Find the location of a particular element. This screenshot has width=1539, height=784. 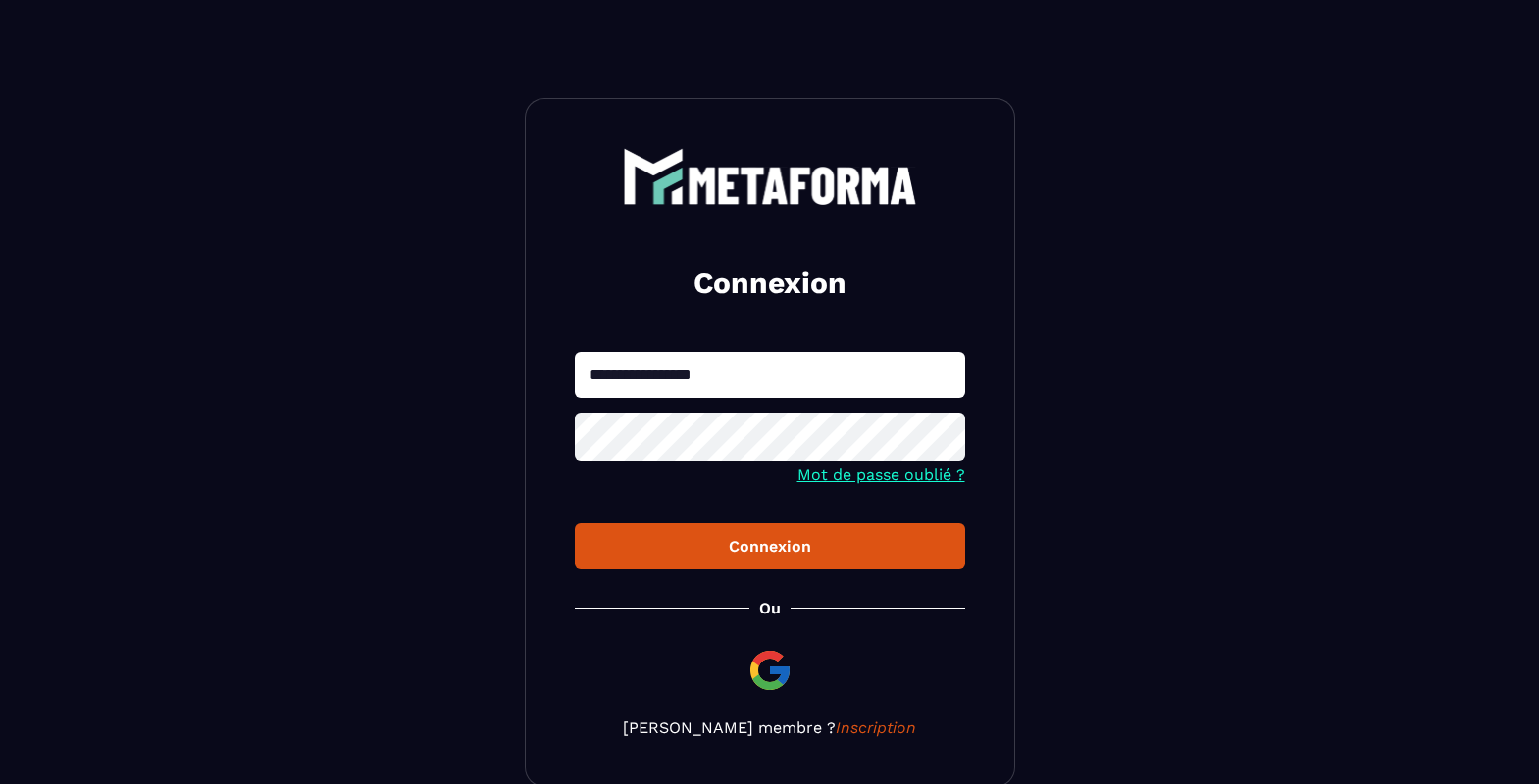

a: logo is located at coordinates (770, 177).